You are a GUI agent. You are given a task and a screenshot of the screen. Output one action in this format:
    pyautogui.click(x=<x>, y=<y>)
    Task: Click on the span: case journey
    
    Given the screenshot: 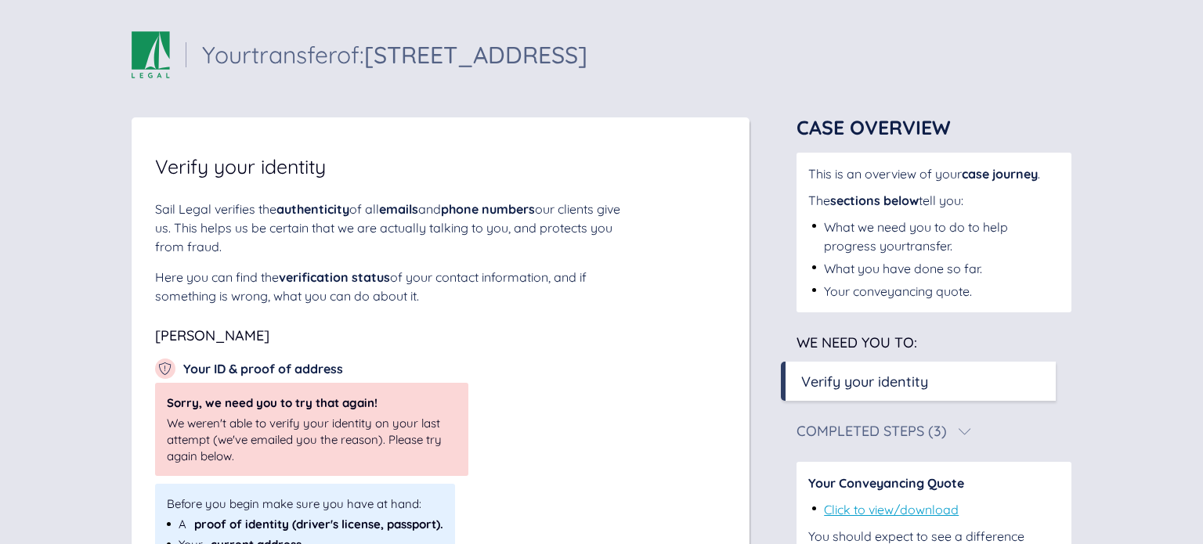 What is the action you would take?
    pyautogui.click(x=999, y=174)
    